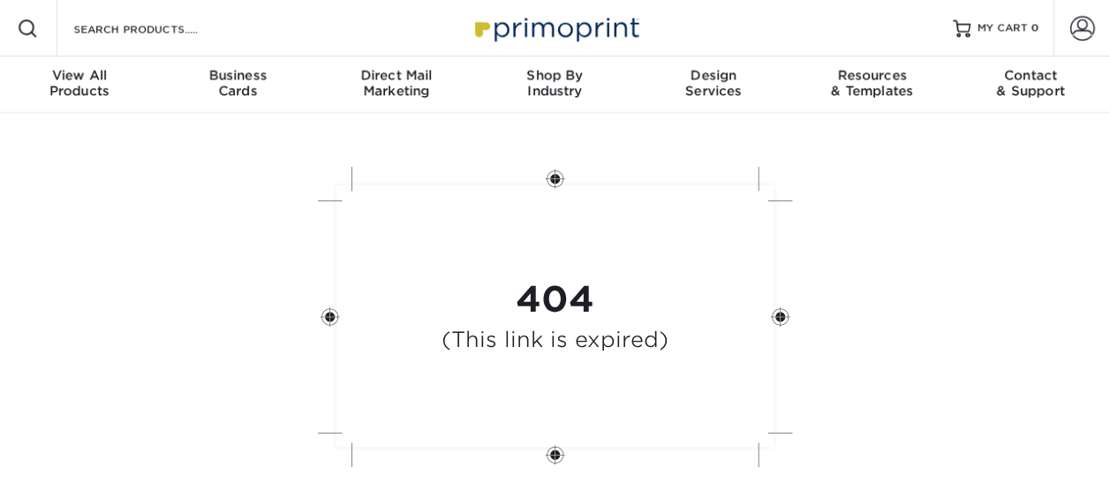 The height and width of the screenshot is (498, 1110). I want to click on span: Contact, so click(1030, 75).